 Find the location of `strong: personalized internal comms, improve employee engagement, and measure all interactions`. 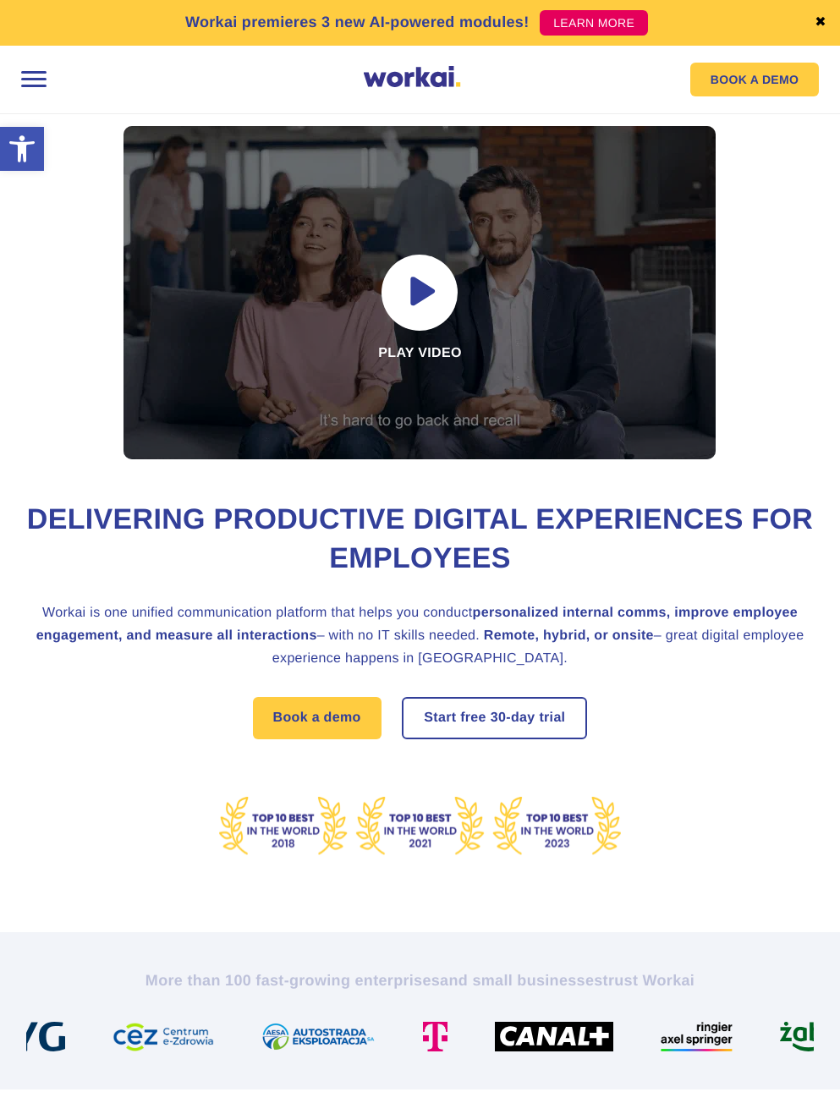

strong: personalized internal comms, improve employee engagement, and measure all interactions is located at coordinates (417, 624).